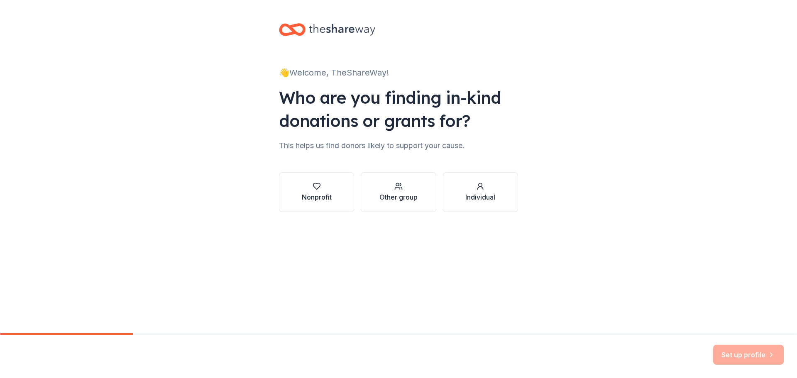 The image size is (797, 378). What do you see at coordinates (317, 197) in the screenshot?
I see `div: Nonprofit` at bounding box center [317, 197].